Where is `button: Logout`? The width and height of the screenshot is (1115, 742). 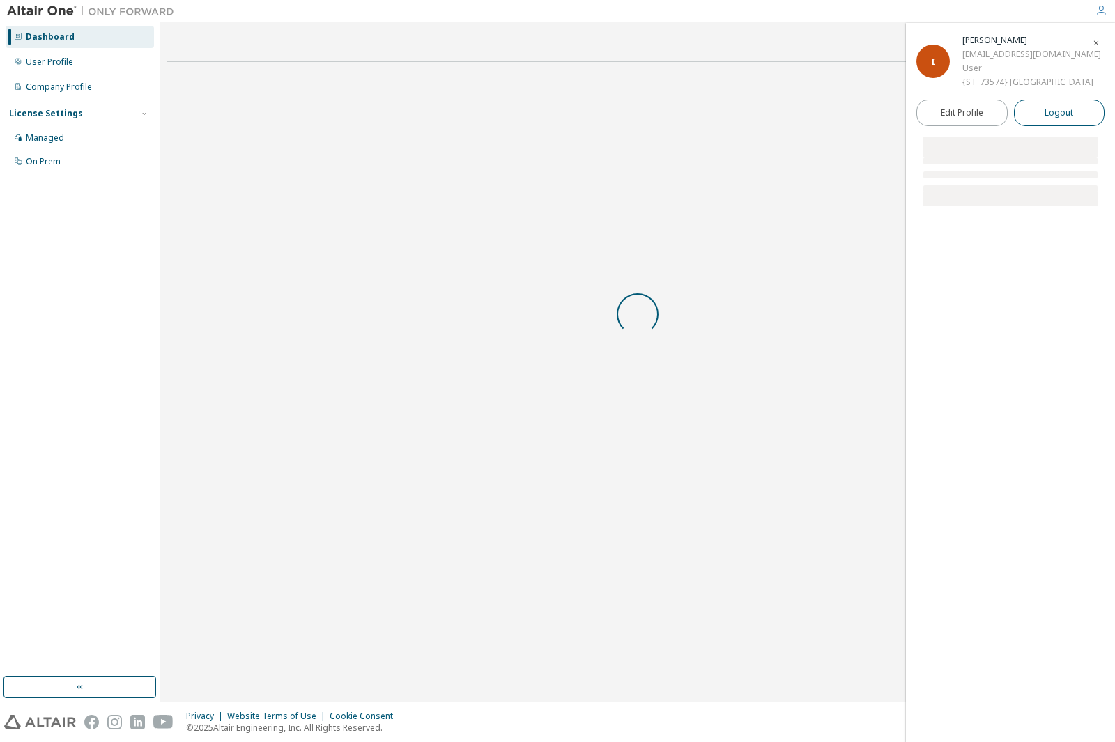 button: Logout is located at coordinates (1059, 113).